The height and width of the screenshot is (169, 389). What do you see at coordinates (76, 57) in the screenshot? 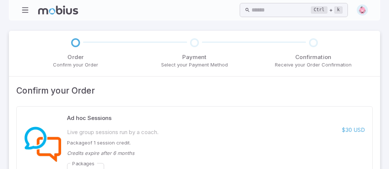
I see `p: Order` at bounding box center [76, 57].